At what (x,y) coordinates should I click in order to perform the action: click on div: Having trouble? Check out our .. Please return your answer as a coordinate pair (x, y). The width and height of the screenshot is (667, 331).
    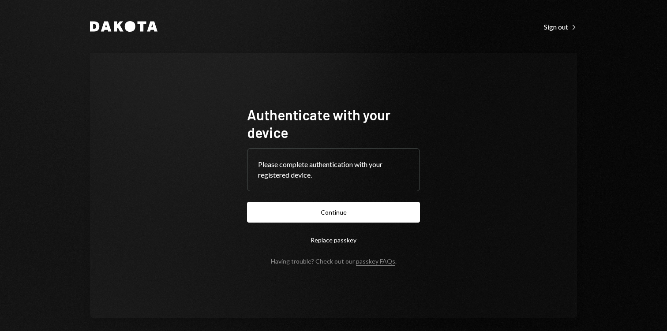
    Looking at the image, I should click on (333, 261).